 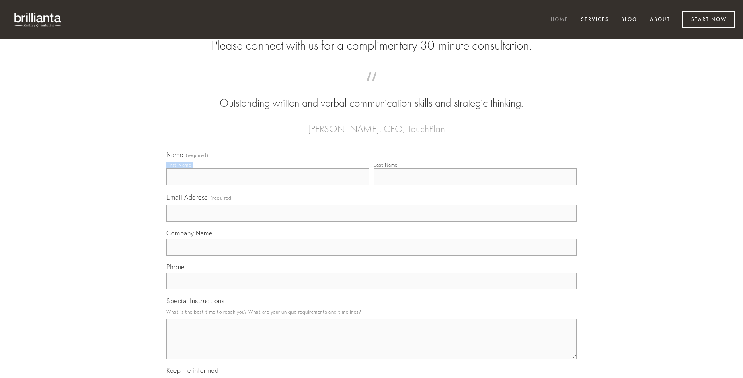 What do you see at coordinates (189, 233) in the screenshot?
I see `span: Company Name` at bounding box center [189, 233].